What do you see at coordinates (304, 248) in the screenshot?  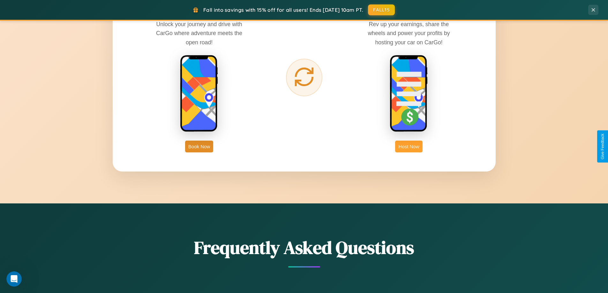 I see `h2: Frequently Asked Questions` at bounding box center [304, 248].